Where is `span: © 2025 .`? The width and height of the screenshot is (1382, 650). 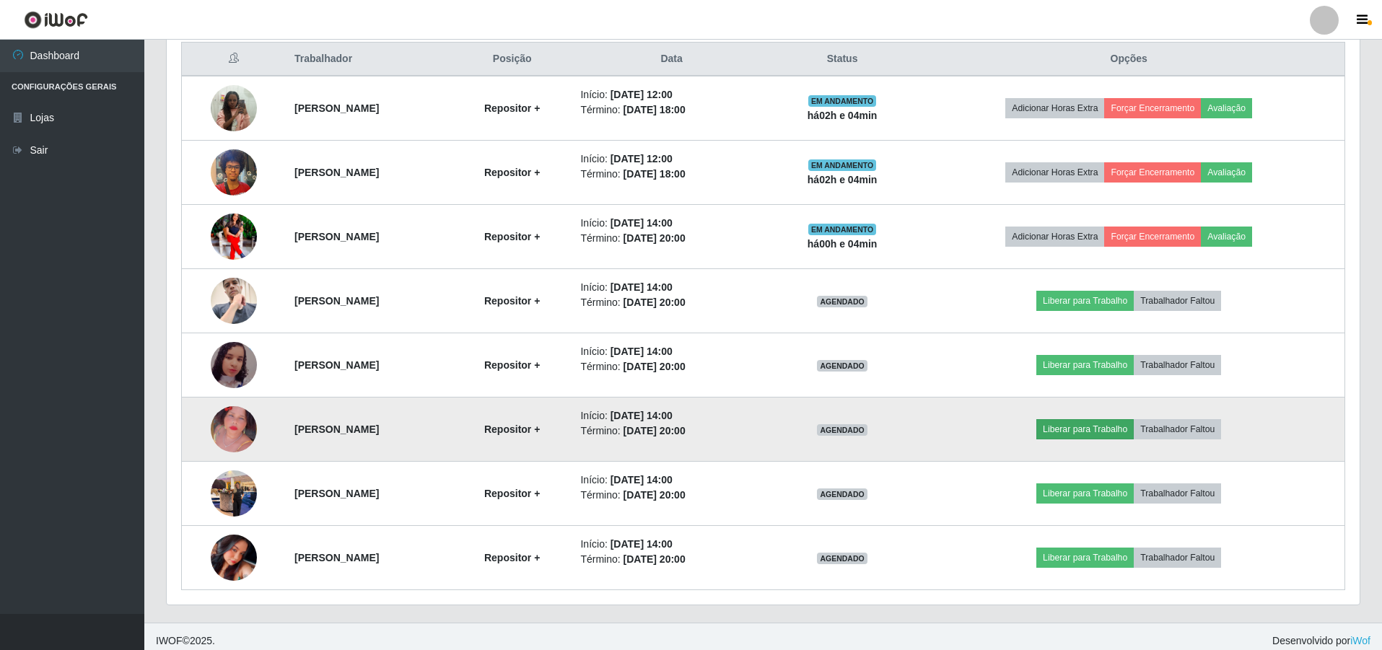 span: © 2025 . is located at coordinates (186, 641).